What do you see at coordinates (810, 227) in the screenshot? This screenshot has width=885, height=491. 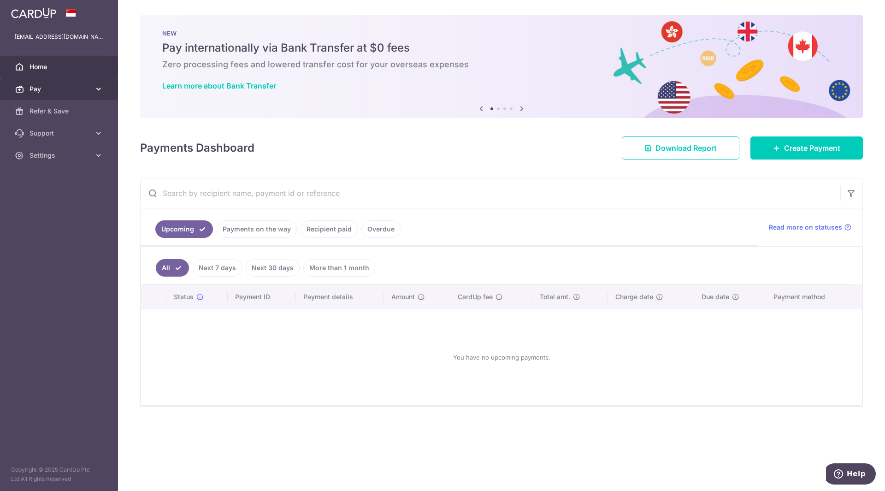 I see `a: Read more on statuses` at bounding box center [810, 227].